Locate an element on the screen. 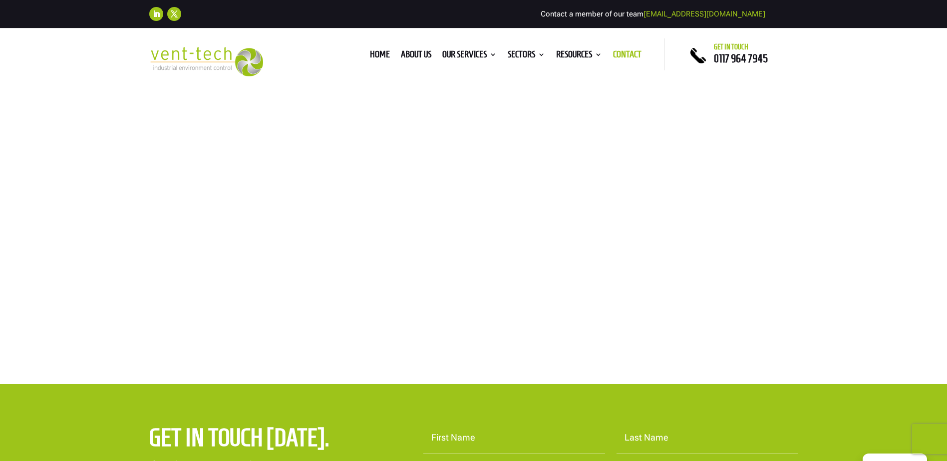 The image size is (947, 461). a: Our Services is located at coordinates (469, 56).